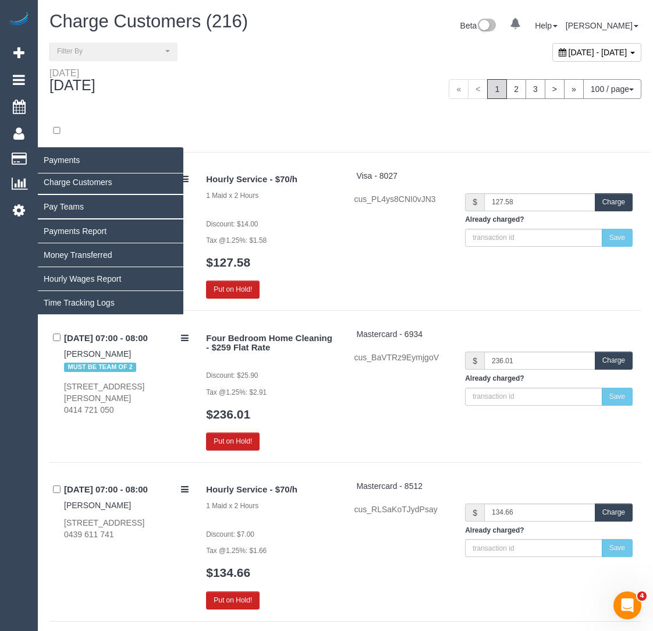 The height and width of the screenshot is (631, 653). I want to click on a: Charge Customers, so click(111, 182).